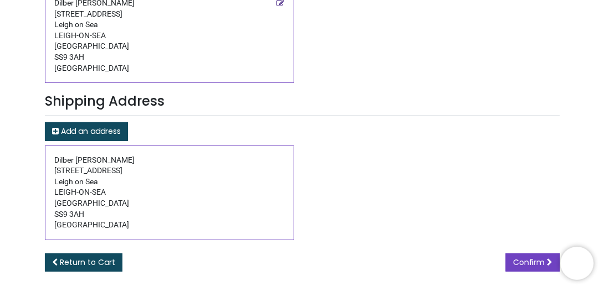 This screenshot has width=605, height=291. I want to click on span: Add an address, so click(91, 131).